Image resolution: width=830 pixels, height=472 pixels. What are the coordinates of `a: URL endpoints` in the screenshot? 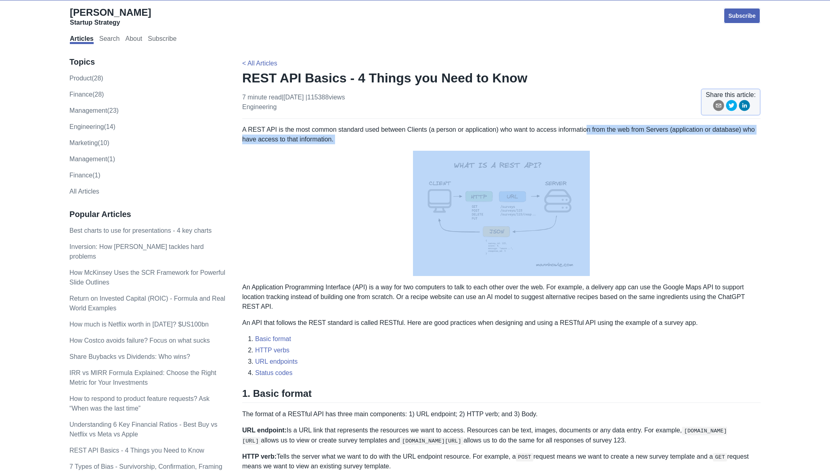 It's located at (276, 361).